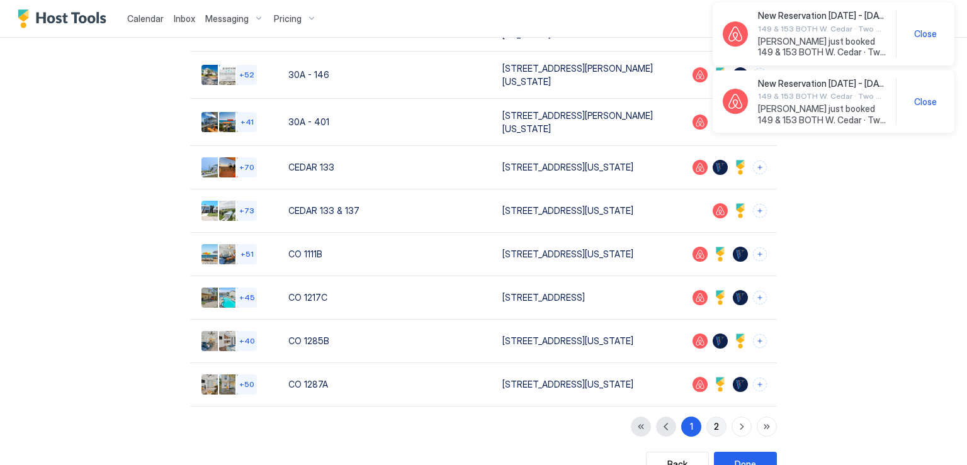 The image size is (967, 465). Describe the element at coordinates (184, 18) in the screenshot. I see `span: Inbox` at that location.